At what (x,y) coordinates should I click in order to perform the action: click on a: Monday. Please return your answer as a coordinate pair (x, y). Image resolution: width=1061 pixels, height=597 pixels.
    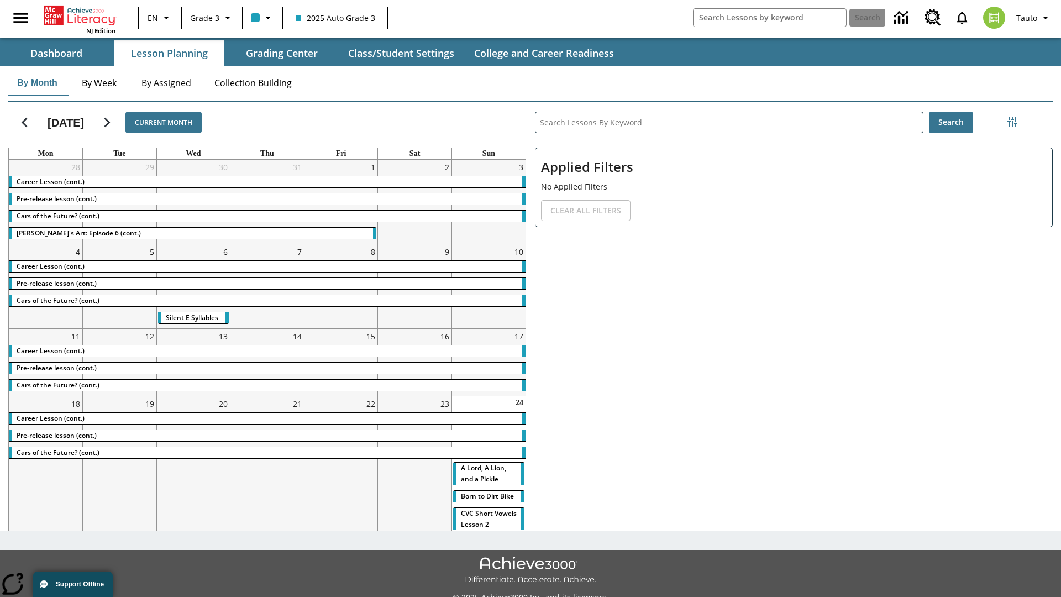
    Looking at the image, I should click on (46, 154).